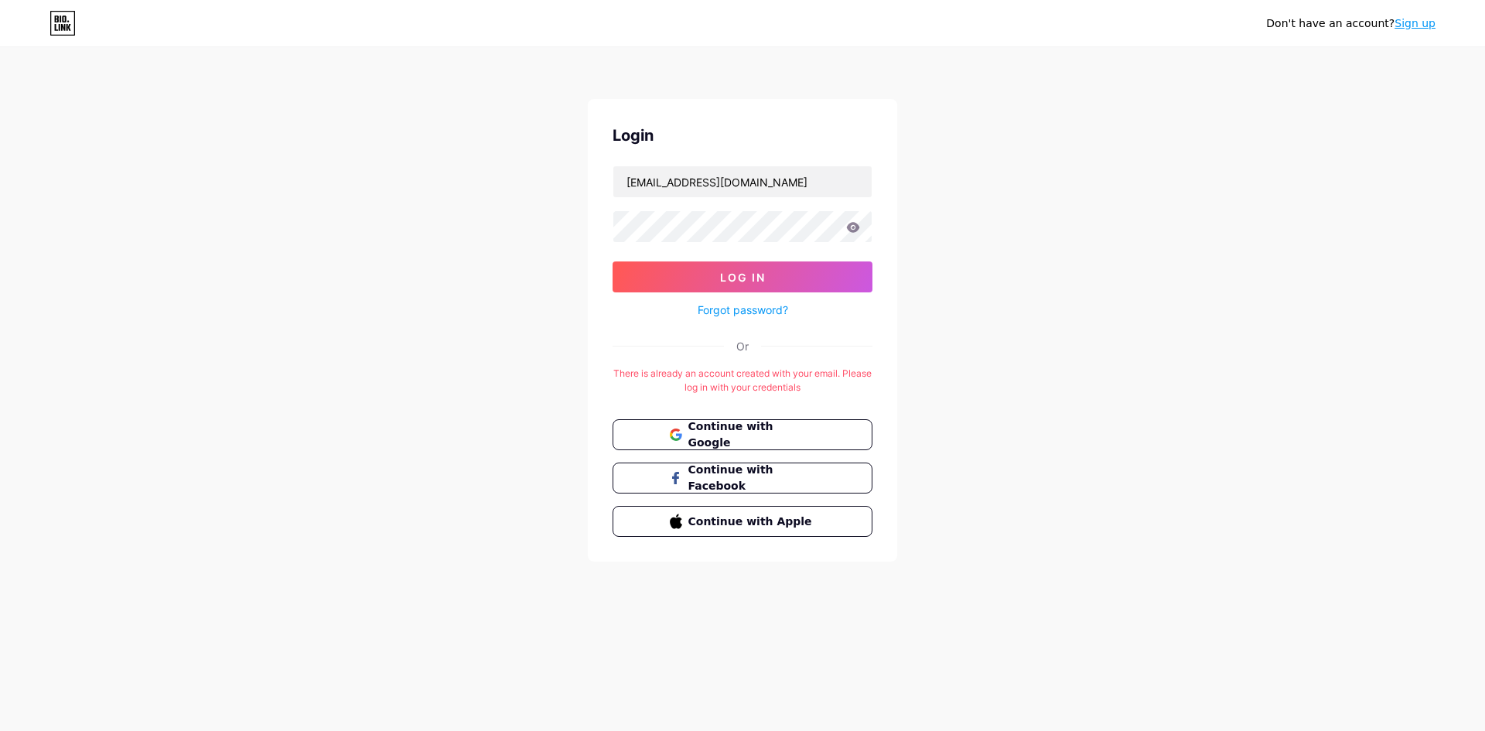 The width and height of the screenshot is (1485, 731). What do you see at coordinates (743, 435) in the screenshot?
I see `a: Continue with Google` at bounding box center [743, 435].